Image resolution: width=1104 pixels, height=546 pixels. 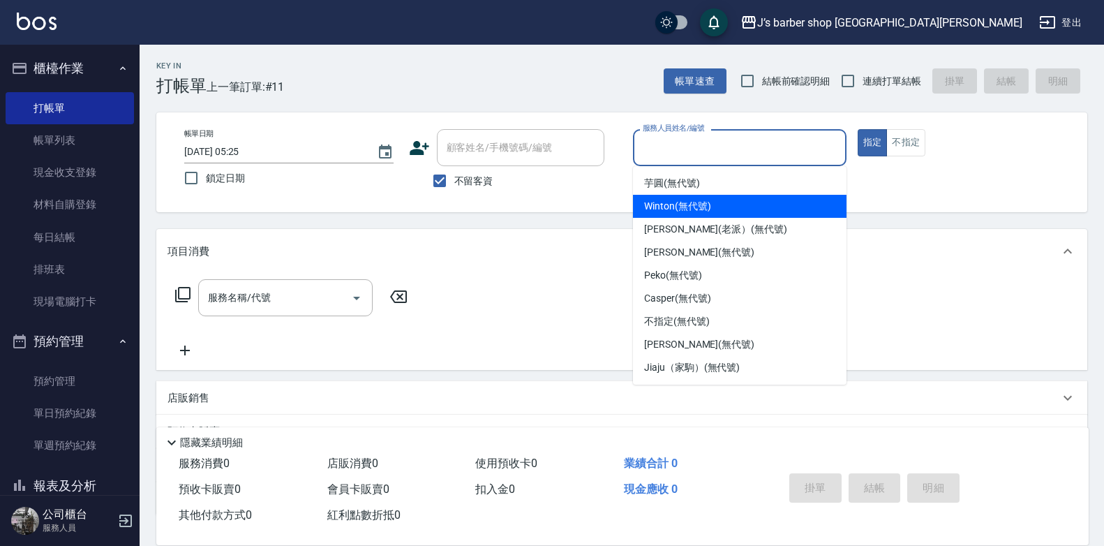 I want to click on span: 紅利點數折抵 0, so click(x=364, y=514).